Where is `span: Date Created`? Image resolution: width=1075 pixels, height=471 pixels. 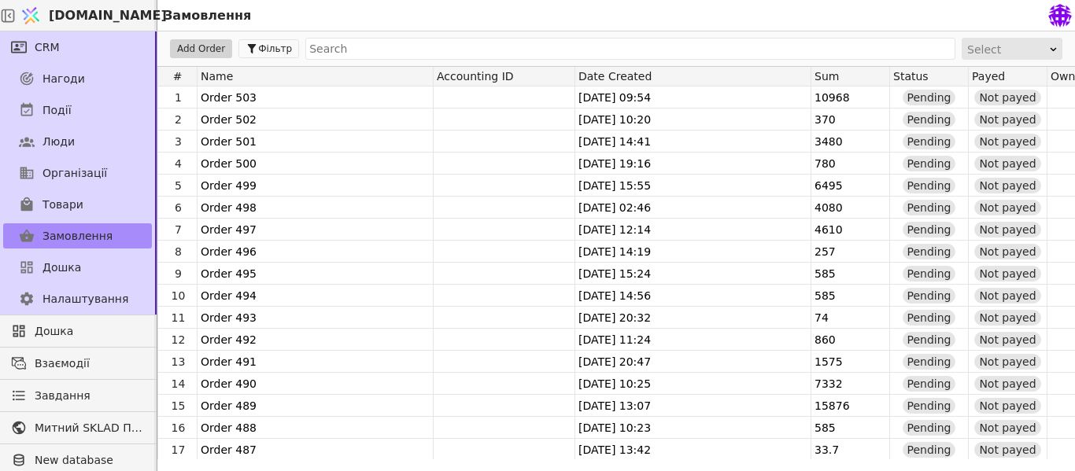 span: Date Created is located at coordinates (615, 76).